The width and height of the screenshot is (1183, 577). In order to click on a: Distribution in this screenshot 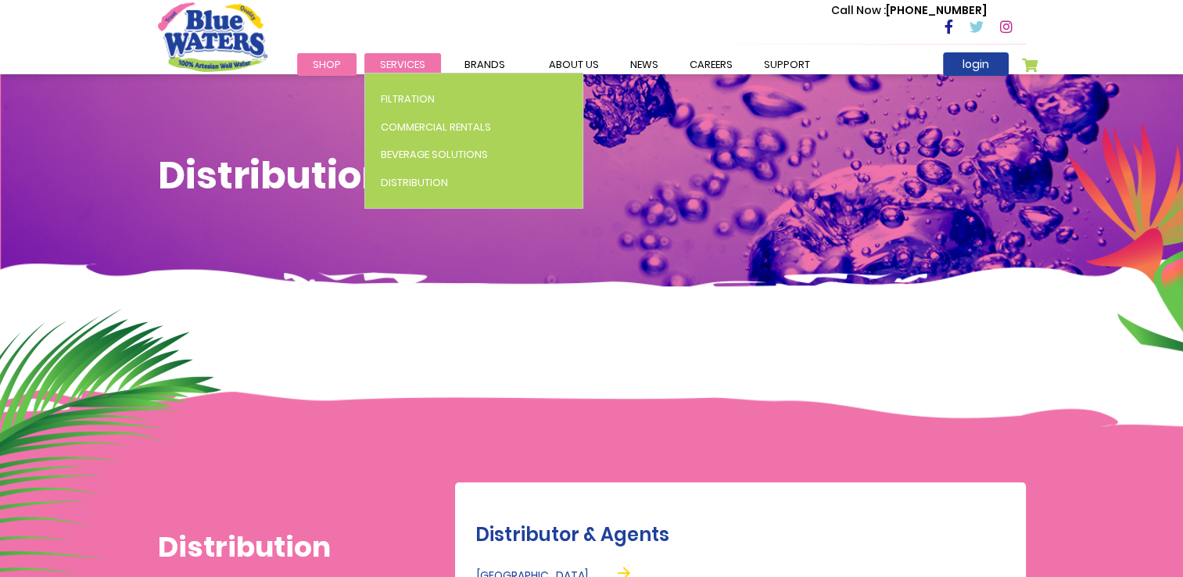, I will do `click(474, 183)`.